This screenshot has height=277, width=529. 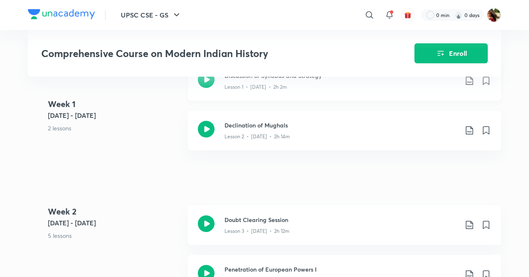 What do you see at coordinates (494, 15) in the screenshot?
I see `img: Shivii Singh` at bounding box center [494, 15].